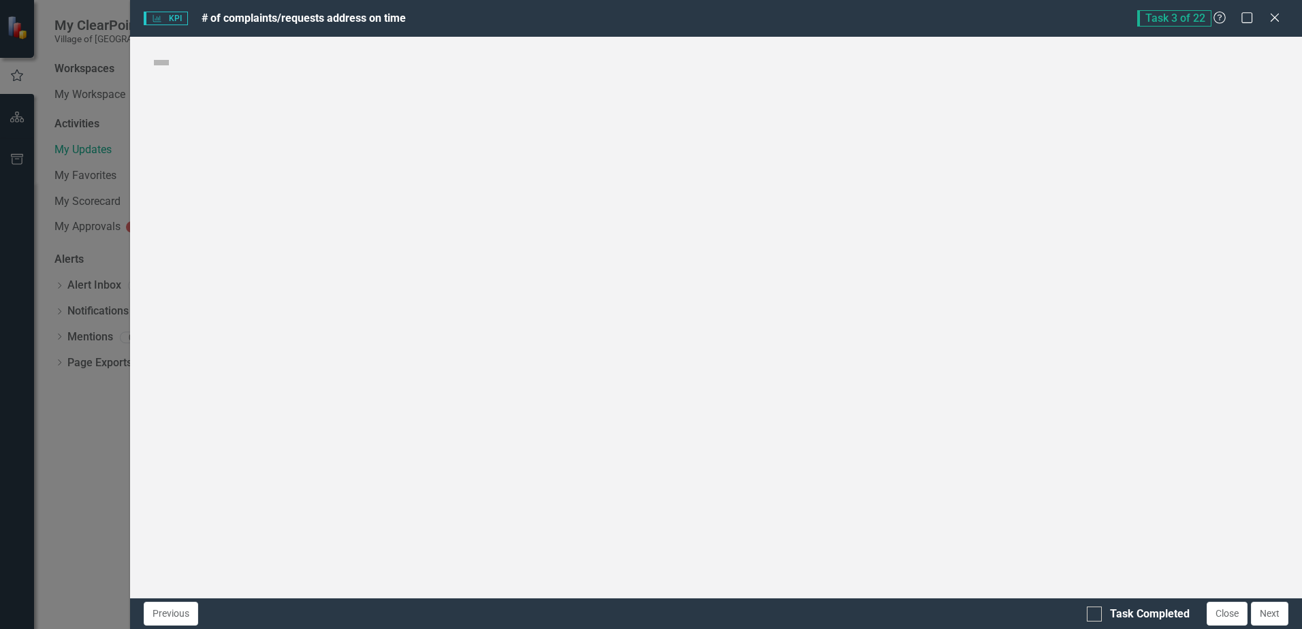  Describe the element at coordinates (1174, 18) in the screenshot. I see `span: Task 3 of 22` at that location.